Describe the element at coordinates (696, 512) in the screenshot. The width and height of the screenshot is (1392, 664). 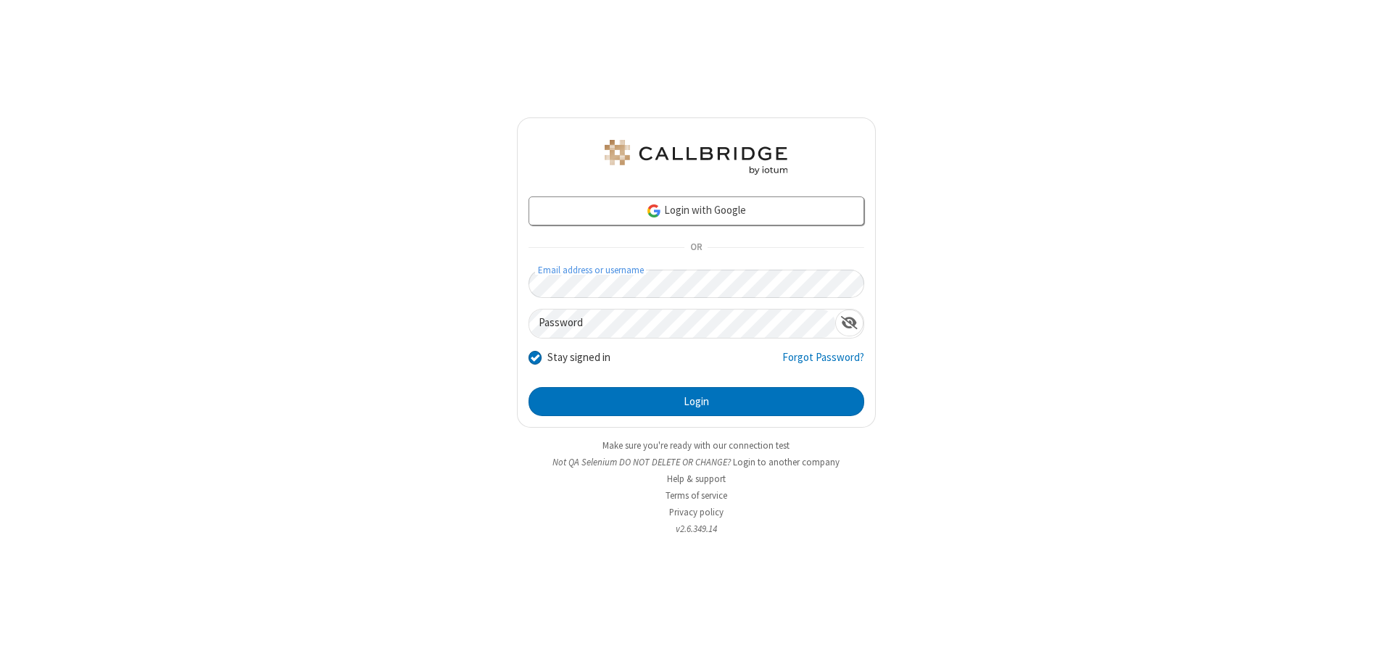
I see `a: Privacy policy` at that location.